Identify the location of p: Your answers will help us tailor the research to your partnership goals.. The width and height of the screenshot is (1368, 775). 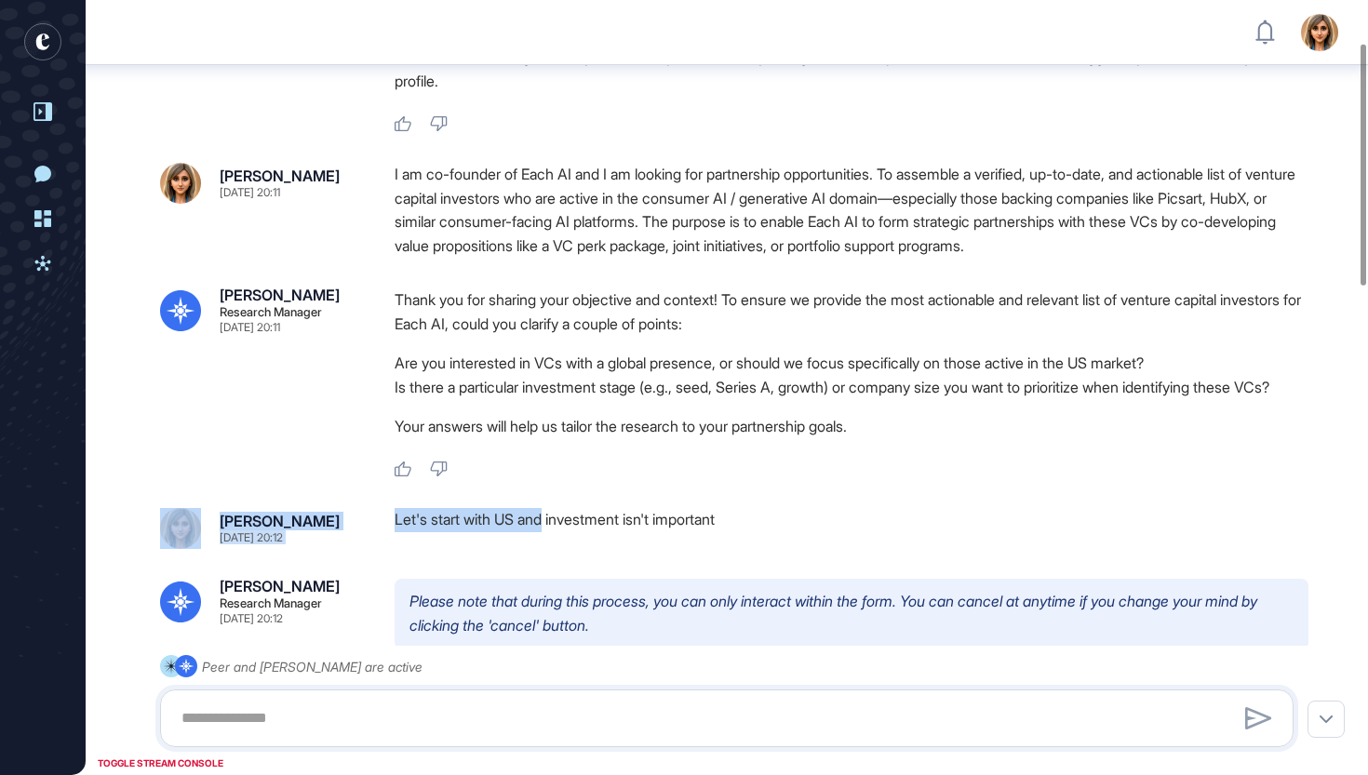
(851, 426).